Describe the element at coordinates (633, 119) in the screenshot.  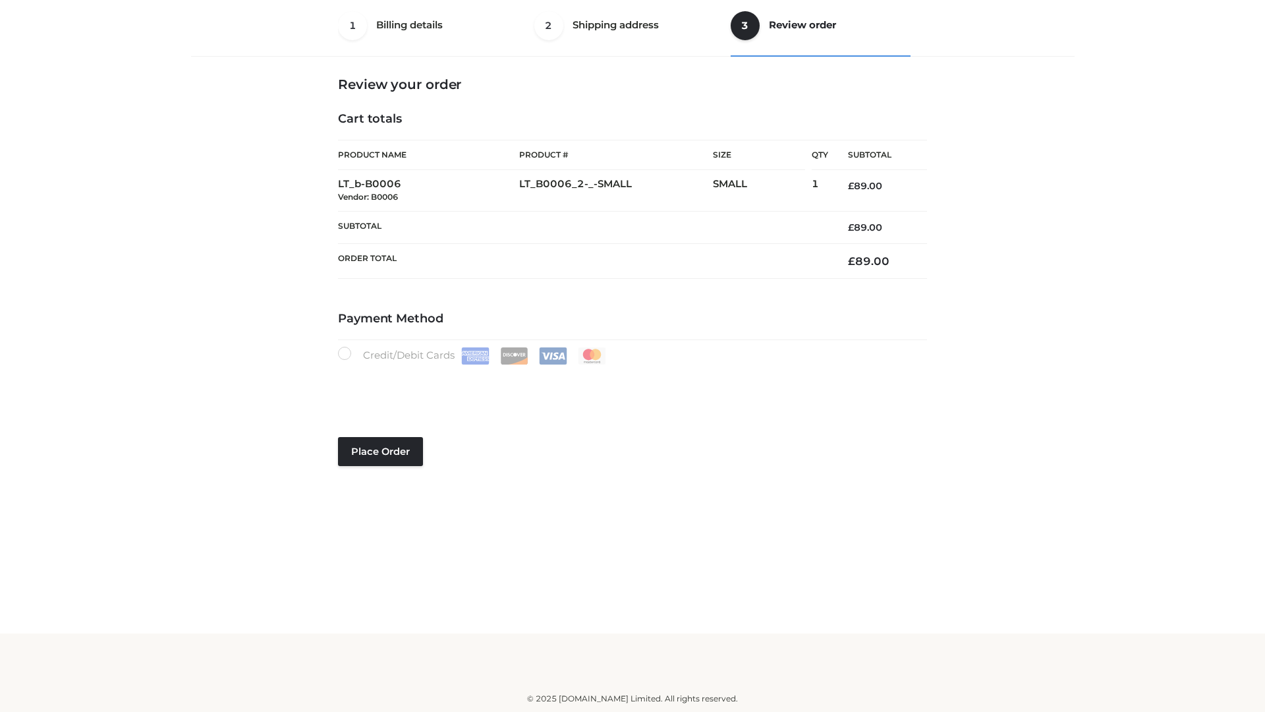
I see `h4: Cart totals` at that location.